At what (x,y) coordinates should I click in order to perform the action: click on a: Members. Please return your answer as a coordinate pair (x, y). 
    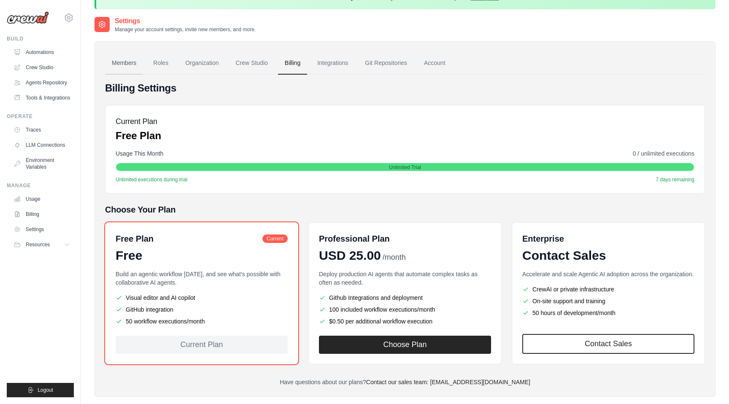
    Looking at the image, I should click on (124, 63).